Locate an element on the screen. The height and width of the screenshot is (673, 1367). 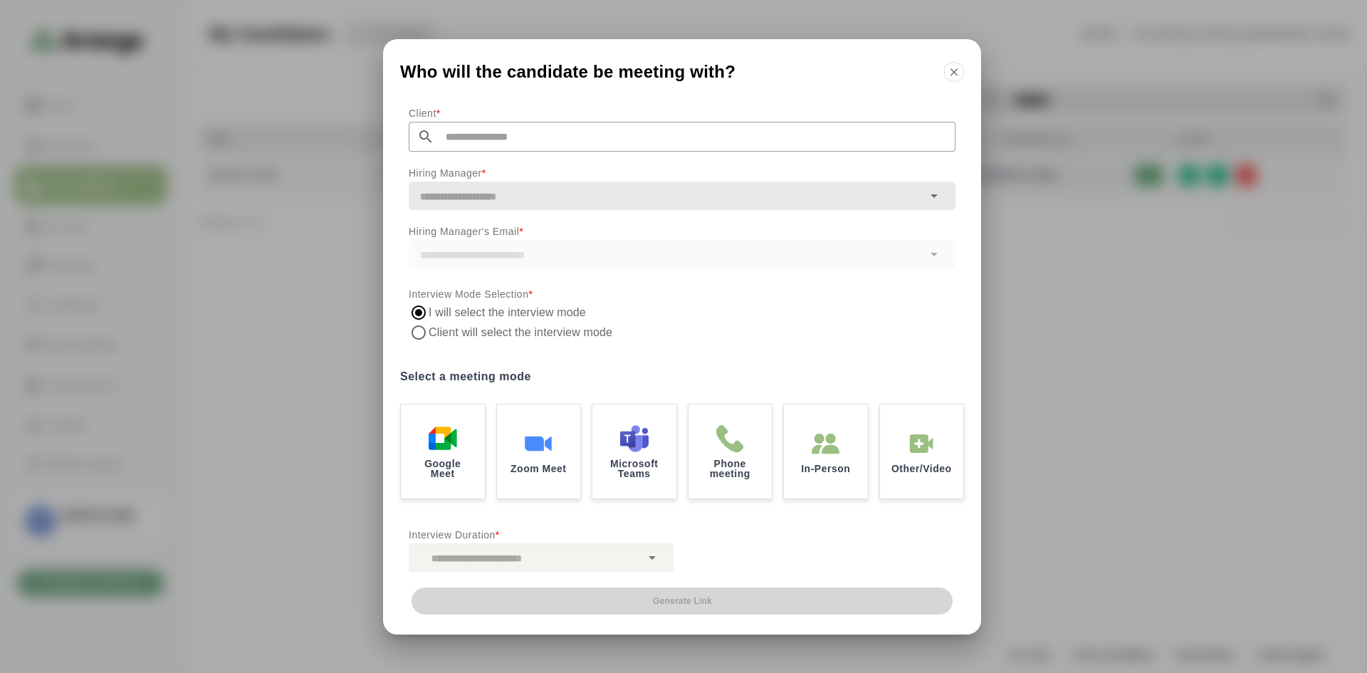
p: Interview Mode Selection is located at coordinates (682, 294).